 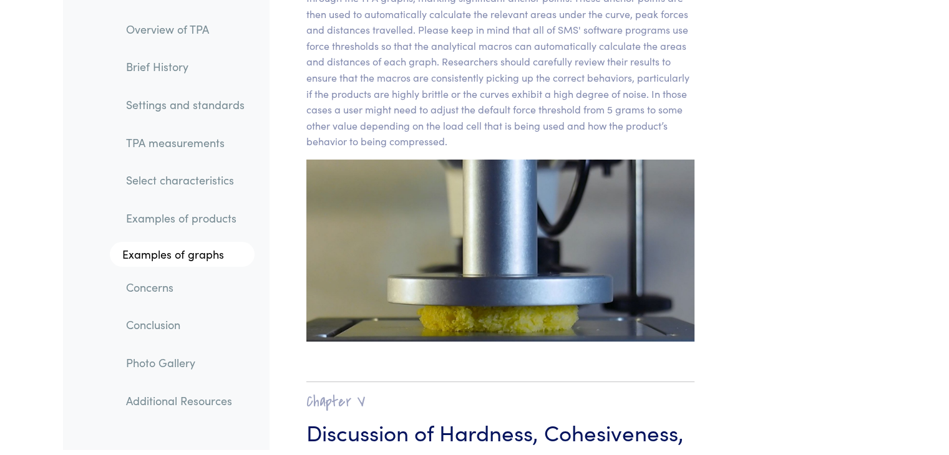 What do you see at coordinates (185, 326) in the screenshot?
I see `a: Conclusion` at bounding box center [185, 326].